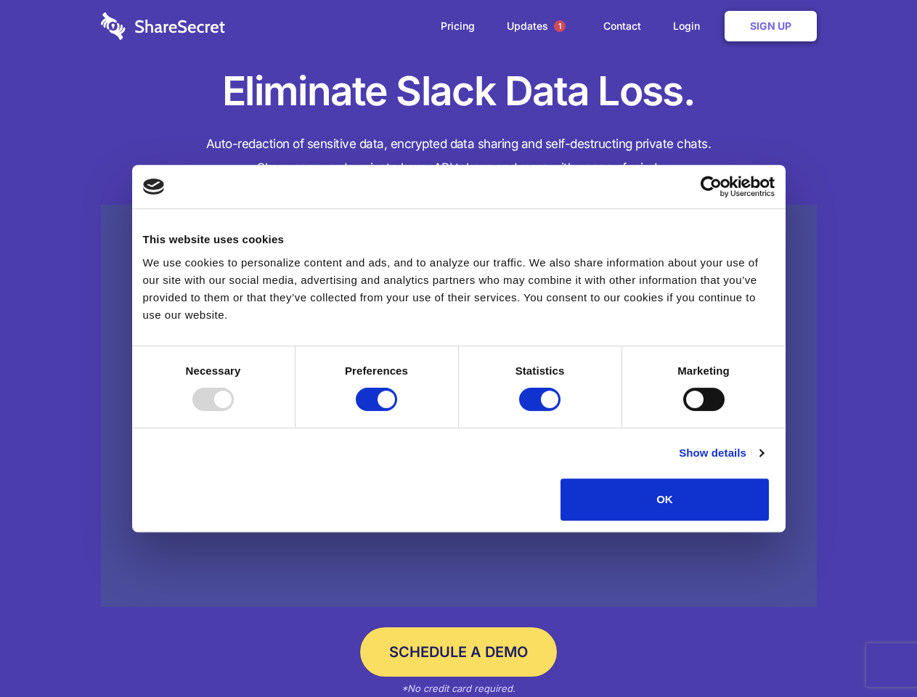  I want to click on strong: Preferences, so click(376, 370).